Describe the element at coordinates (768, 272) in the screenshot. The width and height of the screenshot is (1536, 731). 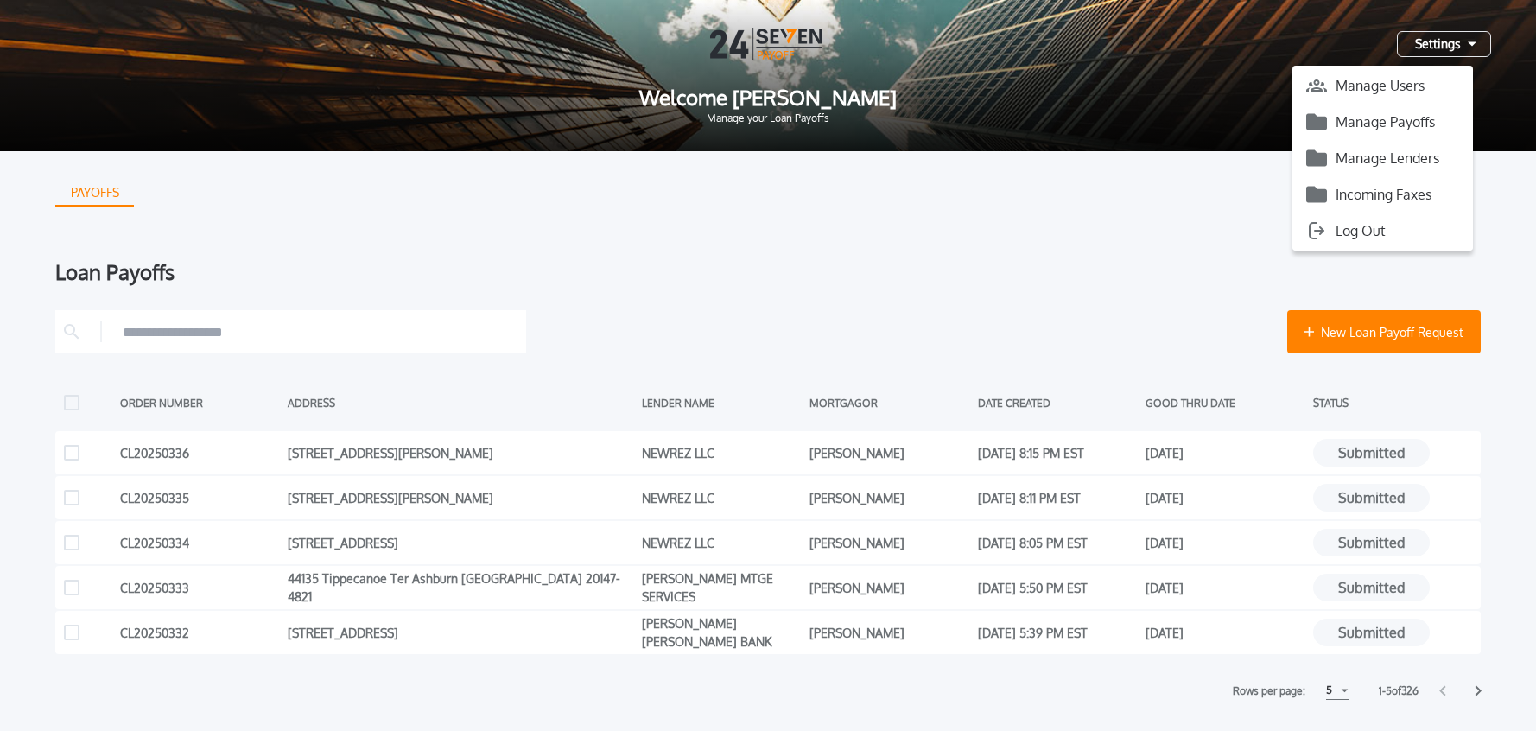
I see `div: Loan Payoffs` at that location.